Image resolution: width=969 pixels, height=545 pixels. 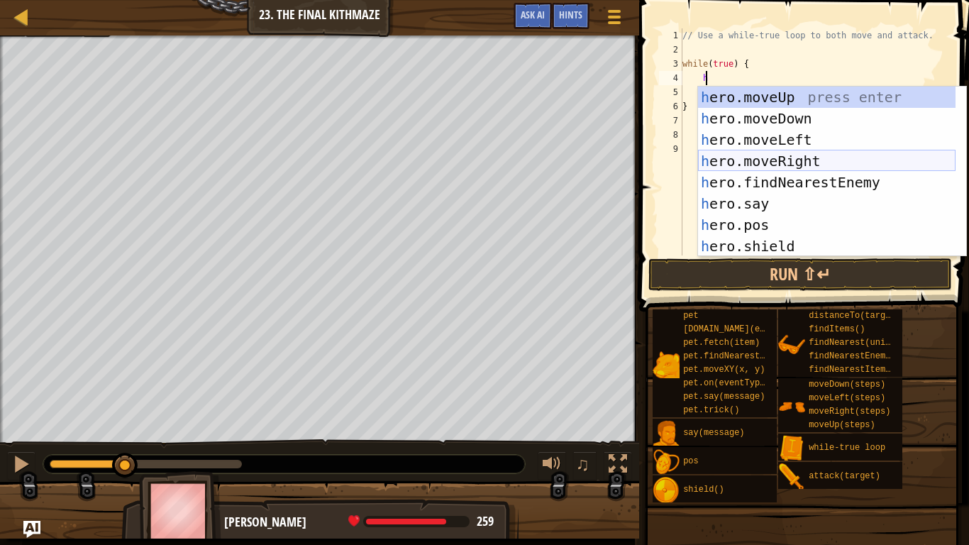 I want to click on span: moveUp(steps), so click(x=842, y=425).